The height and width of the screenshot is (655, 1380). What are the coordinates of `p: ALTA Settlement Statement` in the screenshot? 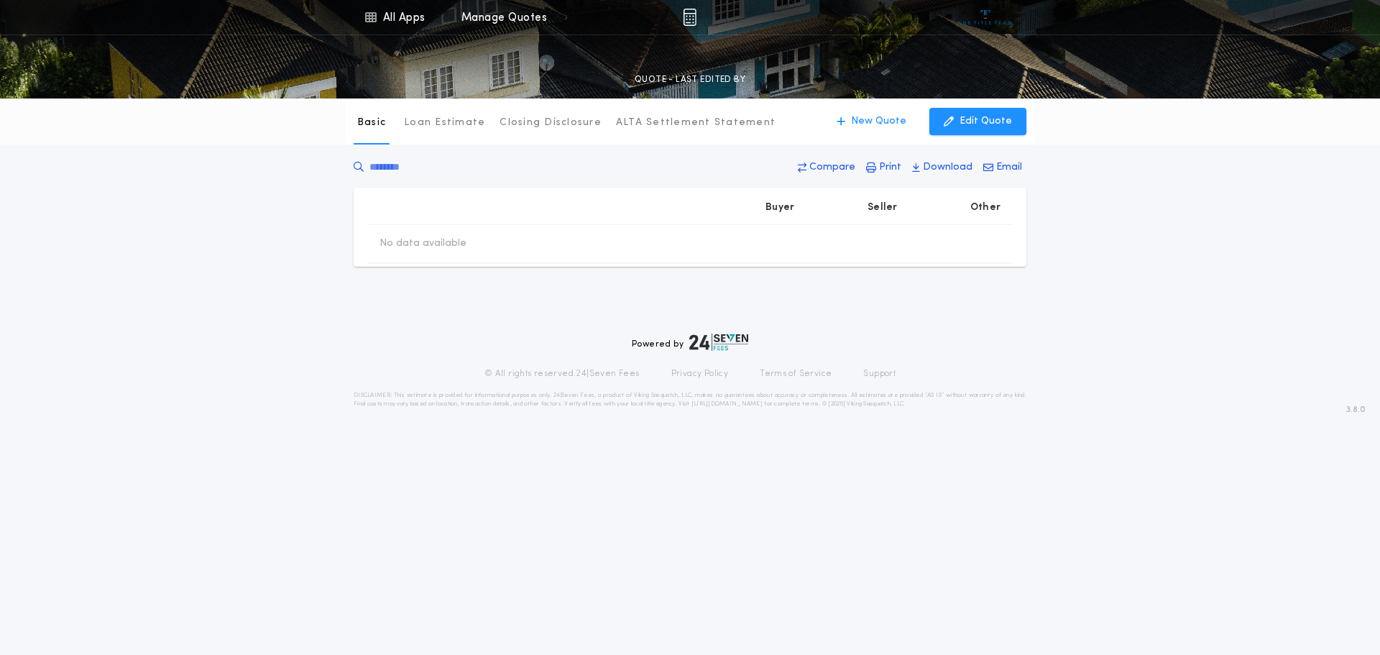 It's located at (696, 123).